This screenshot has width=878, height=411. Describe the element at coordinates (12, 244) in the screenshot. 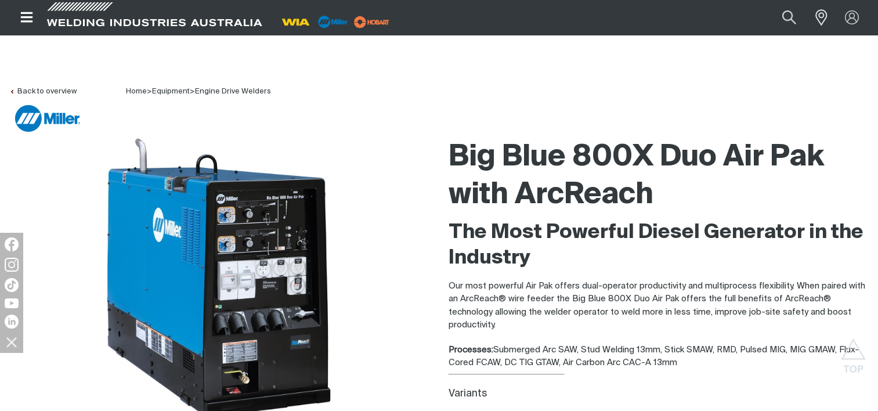

I see `img: Facebook` at that location.